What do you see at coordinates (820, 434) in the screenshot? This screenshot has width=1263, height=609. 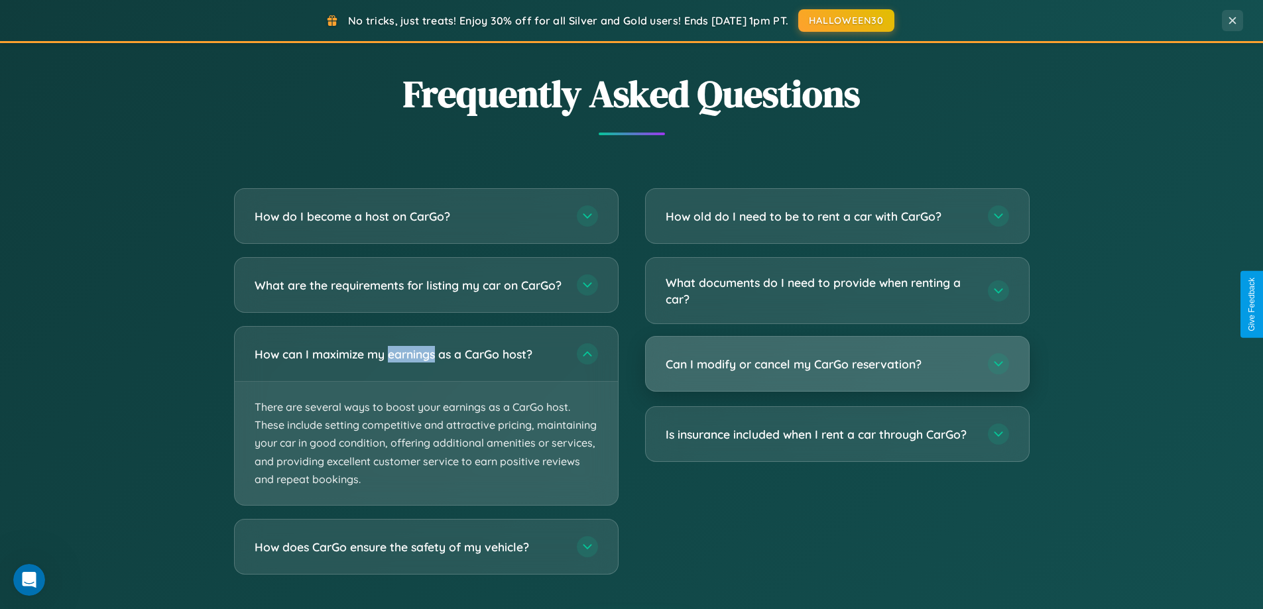 I see `h3: Is insurance included when I rent a car through CarGo?` at bounding box center [820, 434].